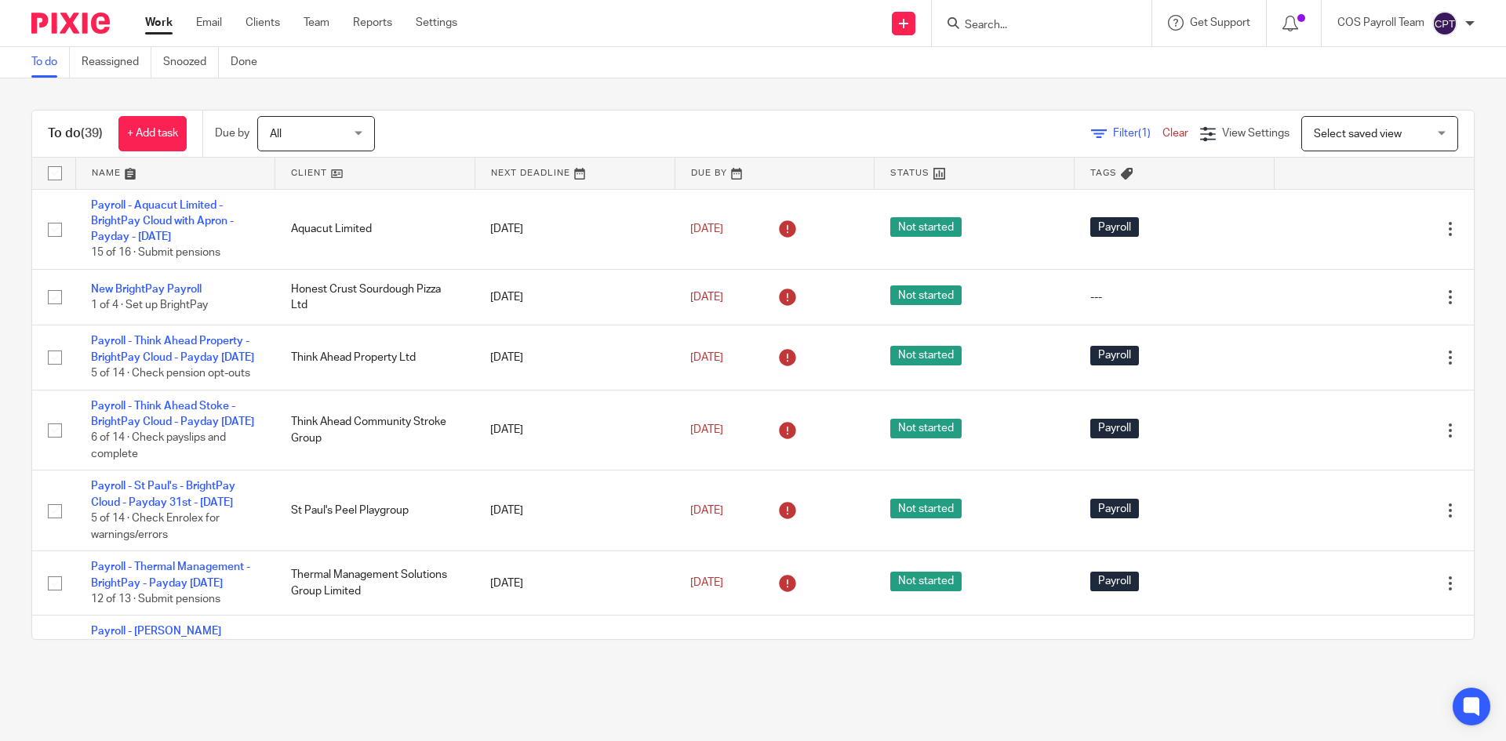  What do you see at coordinates (263, 23) in the screenshot?
I see `a: Clients` at bounding box center [263, 23].